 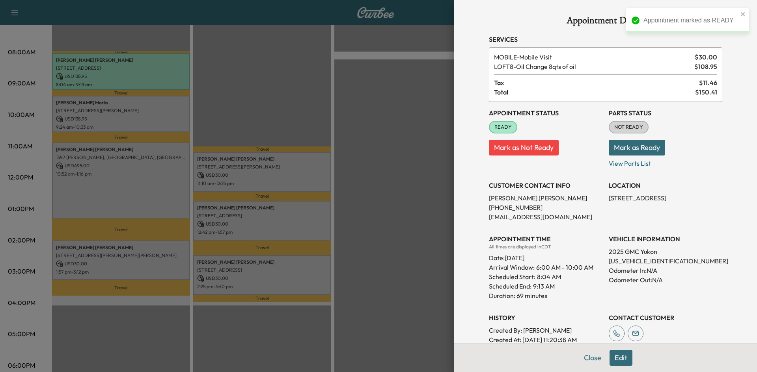 What do you see at coordinates (545, 268) in the screenshot?
I see `p: Arrival Window:` at bounding box center [545, 268].